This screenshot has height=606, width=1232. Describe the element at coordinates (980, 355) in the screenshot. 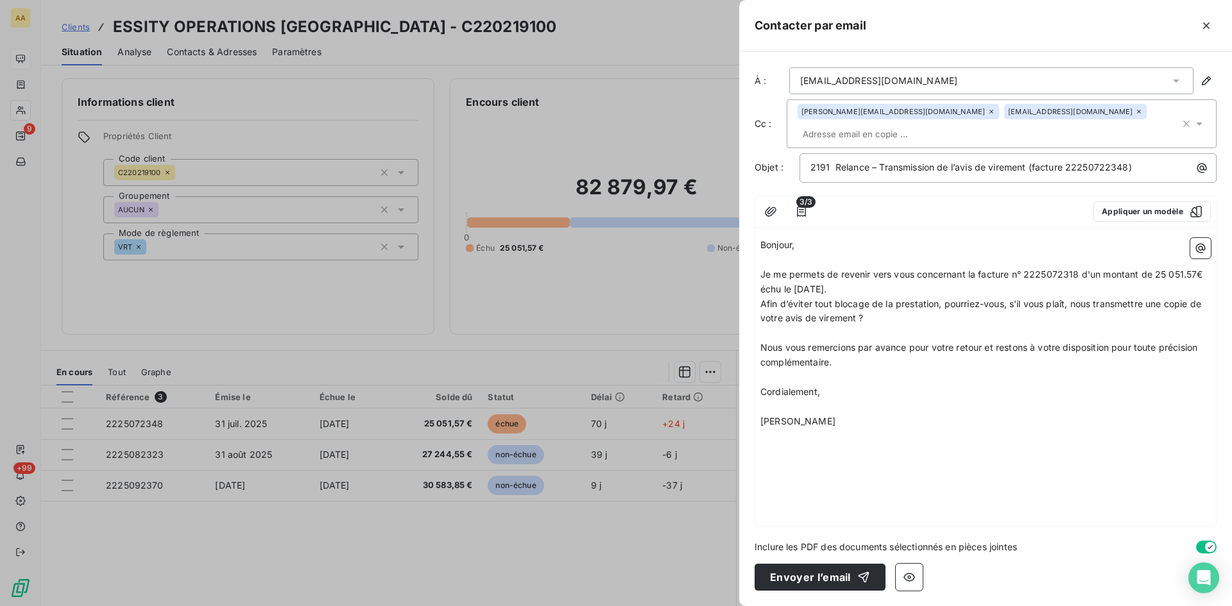

I see `span: Nous vous remercions par avance pour votre retour et restons à votre disposition pour toute préci...` at that location.